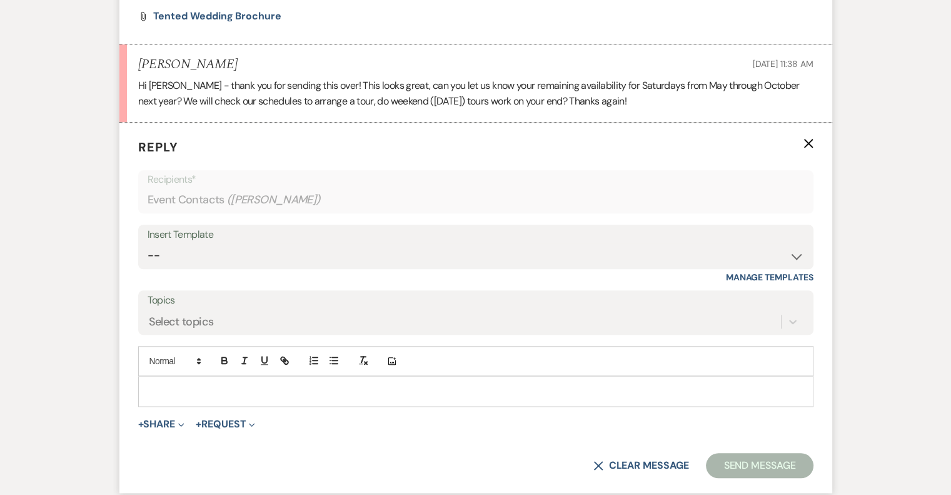  I want to click on div: Insert Template, so click(476, 234).